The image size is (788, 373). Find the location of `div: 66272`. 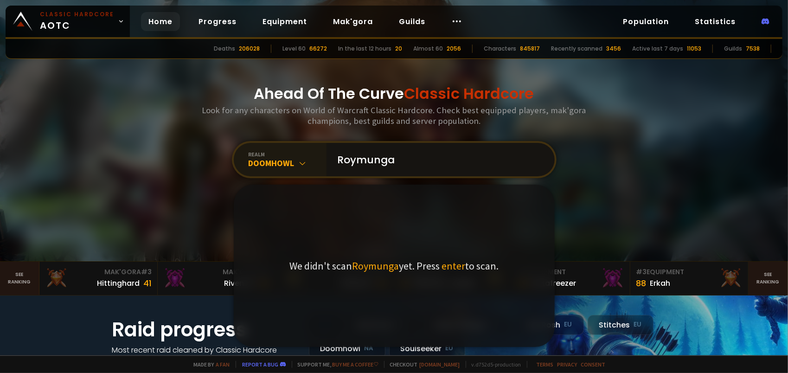

div: 66272 is located at coordinates (318, 49).